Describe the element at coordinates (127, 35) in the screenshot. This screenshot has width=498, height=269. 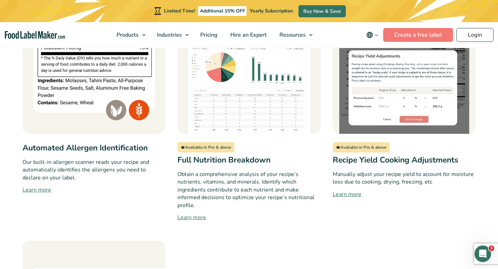
I see `span: Products` at that location.